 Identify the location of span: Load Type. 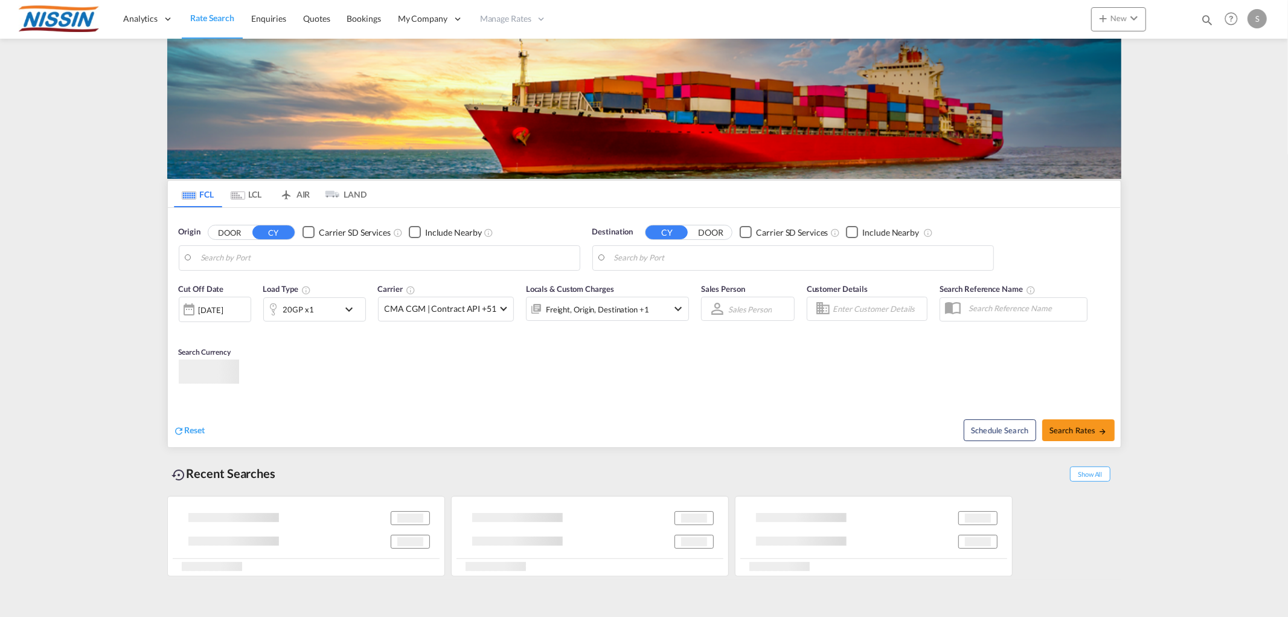
(287, 289).